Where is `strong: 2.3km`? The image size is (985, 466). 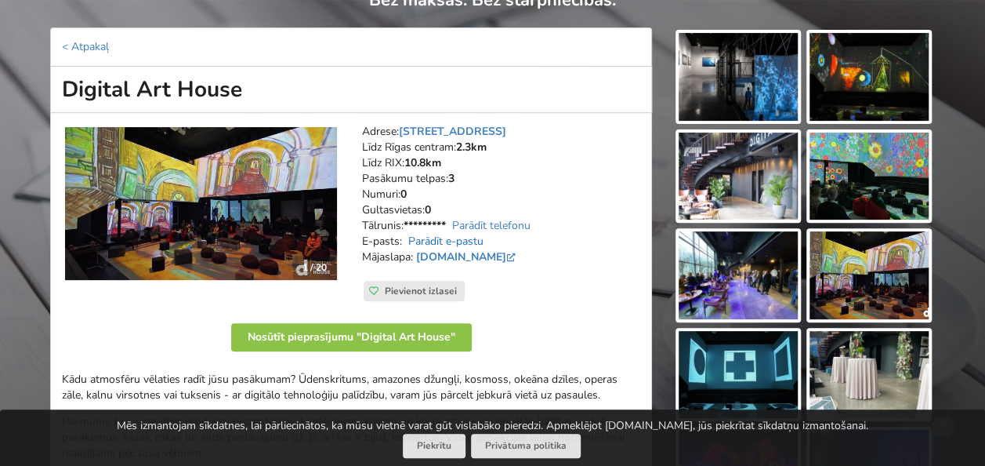 strong: 2.3km is located at coordinates (471, 147).